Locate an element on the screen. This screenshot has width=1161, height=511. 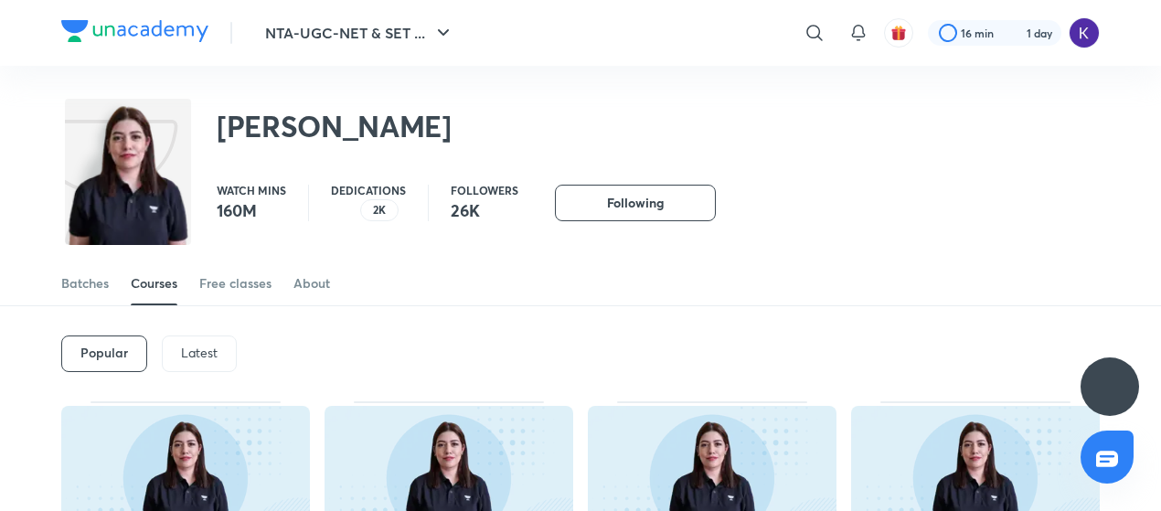
img: educator badge2 is located at coordinates (342, 210).